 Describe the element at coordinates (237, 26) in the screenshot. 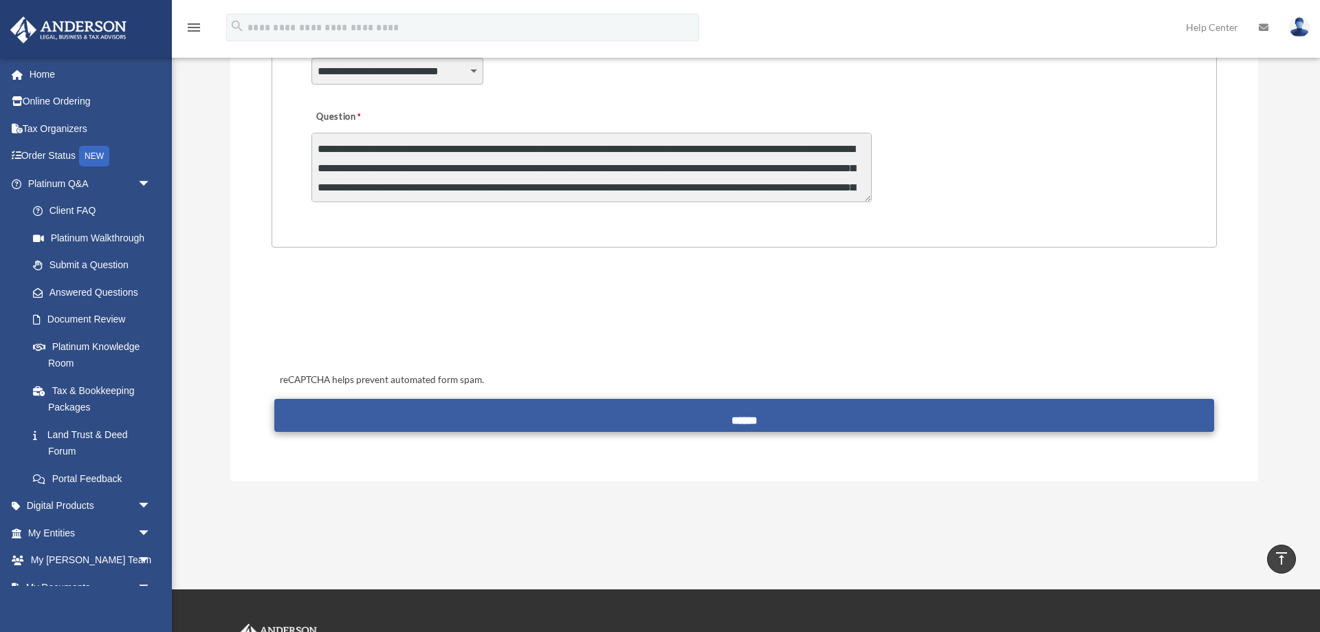

I see `i: search` at that location.